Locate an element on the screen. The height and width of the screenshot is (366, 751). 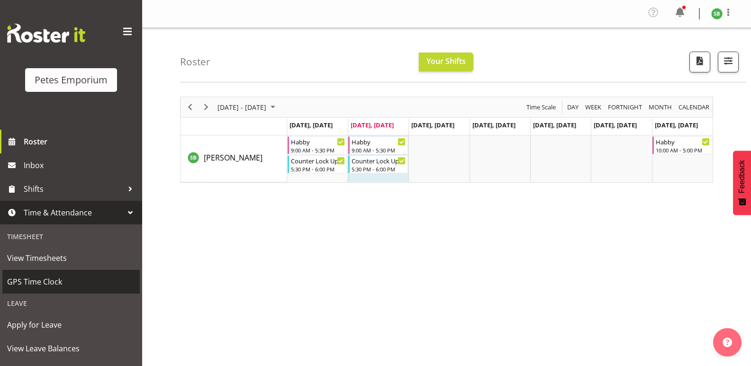
img: help-xxl-2.png is located at coordinates (727, 342).